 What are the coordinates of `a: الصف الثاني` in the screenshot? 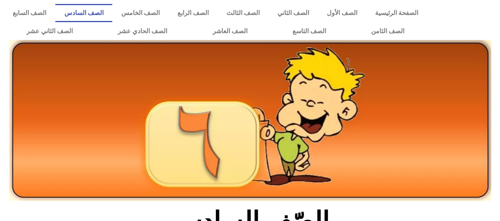 It's located at (293, 13).